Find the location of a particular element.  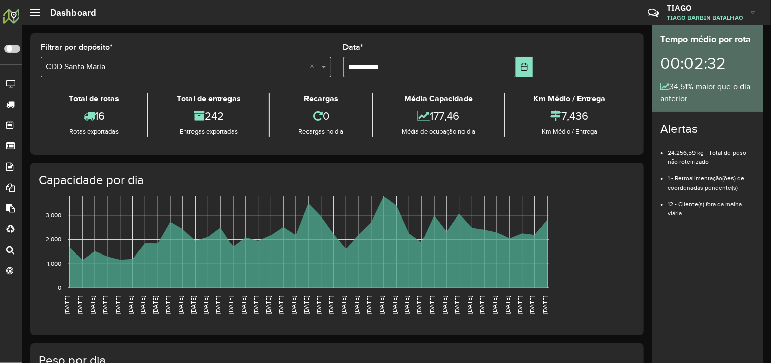

text: 0 is located at coordinates (59, 287).